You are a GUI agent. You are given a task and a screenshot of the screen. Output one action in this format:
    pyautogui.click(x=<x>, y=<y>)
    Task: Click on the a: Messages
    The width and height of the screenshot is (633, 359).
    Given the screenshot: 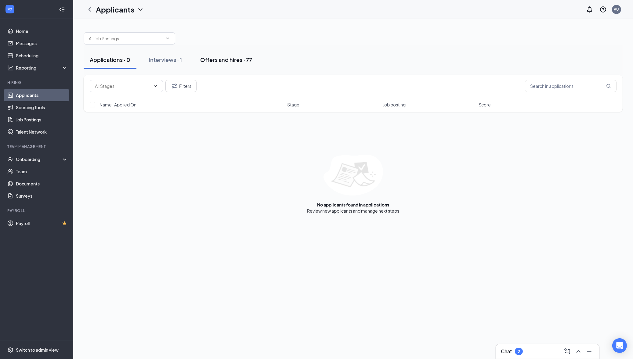 What is the action you would take?
    pyautogui.click(x=42, y=43)
    